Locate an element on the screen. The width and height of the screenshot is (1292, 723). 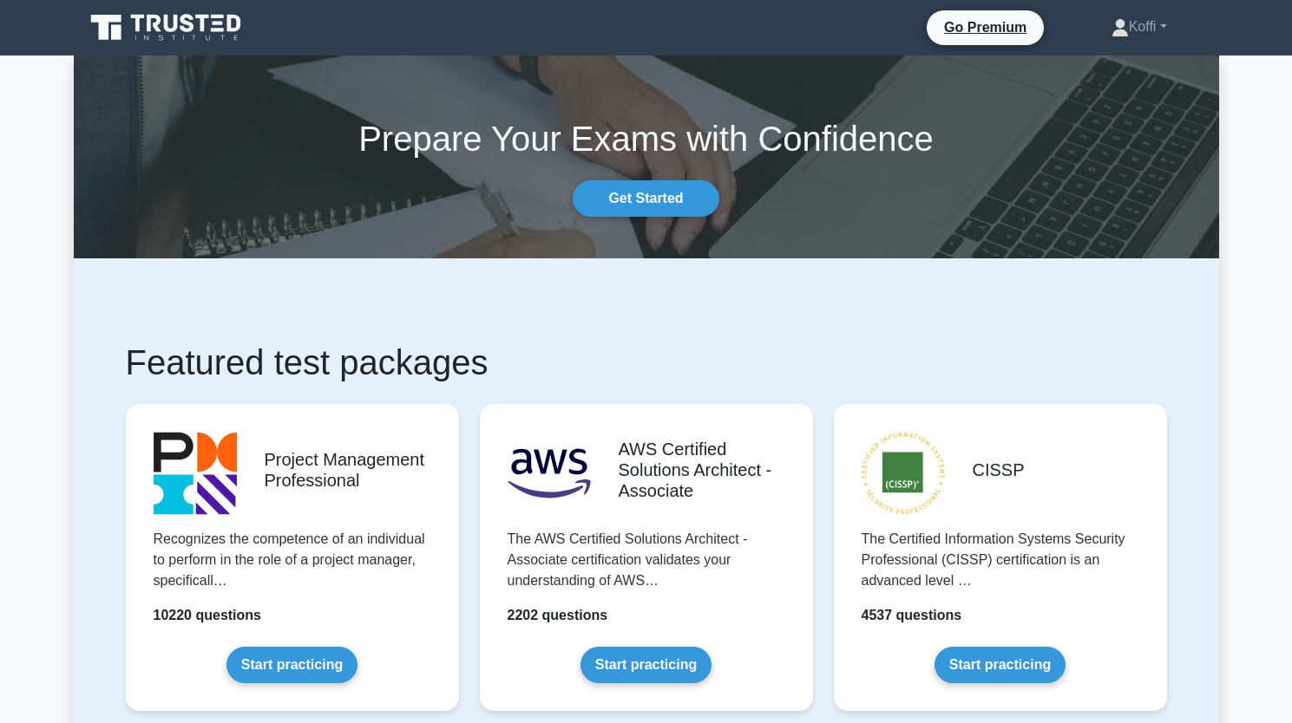
a: Koffi is located at coordinates (1139, 27).